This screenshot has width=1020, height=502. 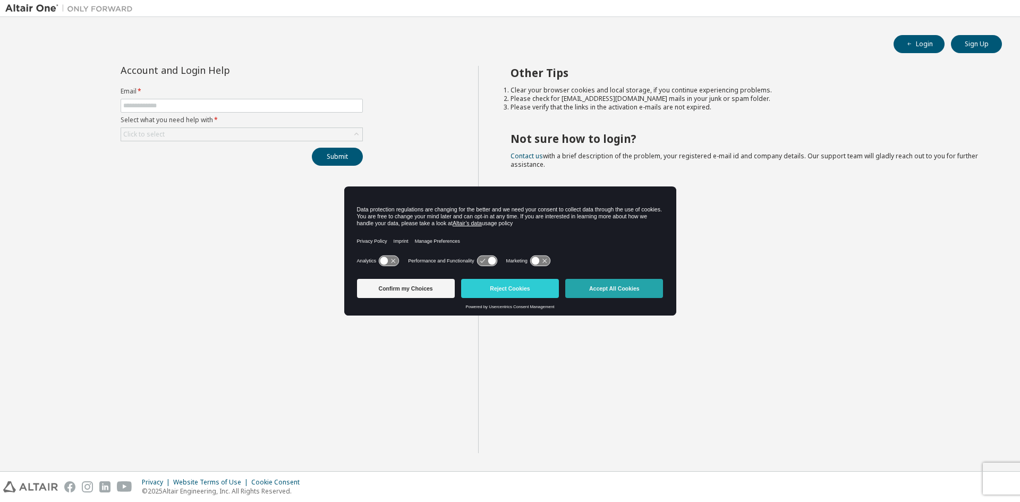 I want to click on div: Privacy, so click(x=157, y=482).